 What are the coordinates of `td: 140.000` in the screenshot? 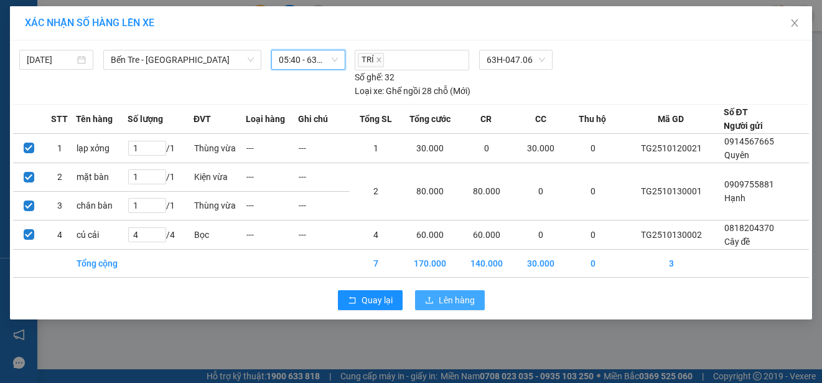 It's located at (487, 263).